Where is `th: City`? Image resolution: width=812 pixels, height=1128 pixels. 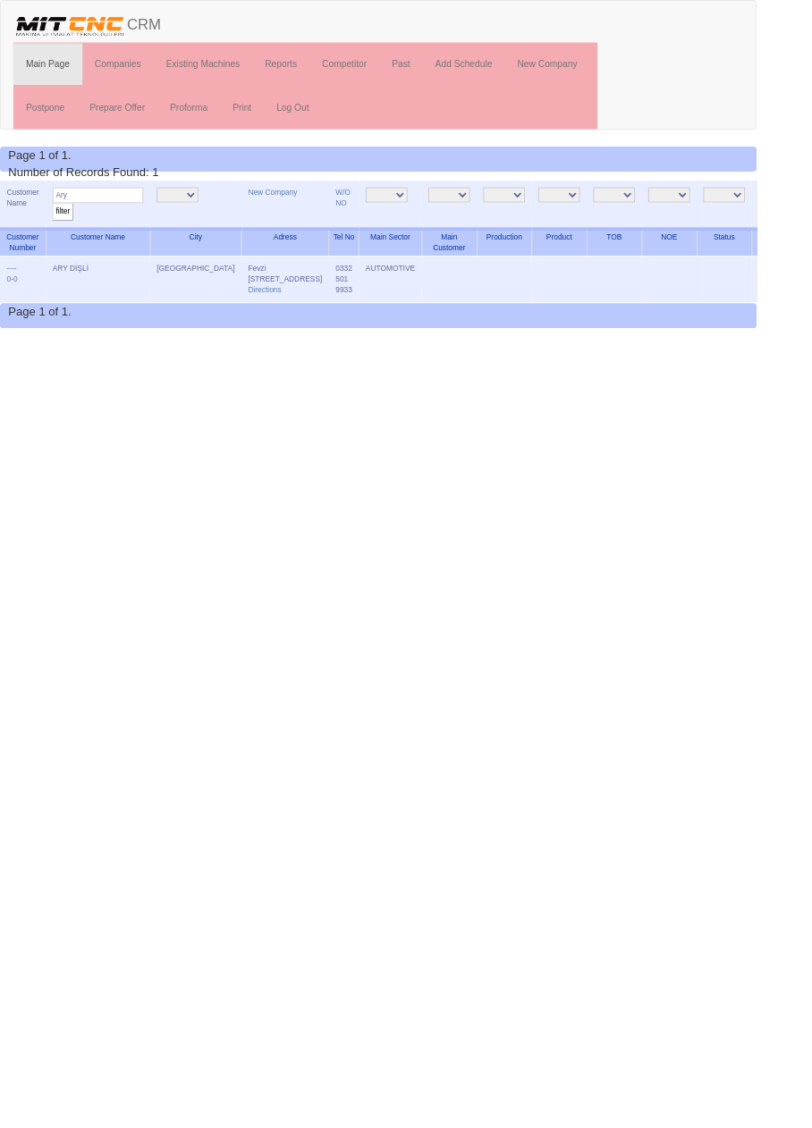
th: City is located at coordinates (210, 260).